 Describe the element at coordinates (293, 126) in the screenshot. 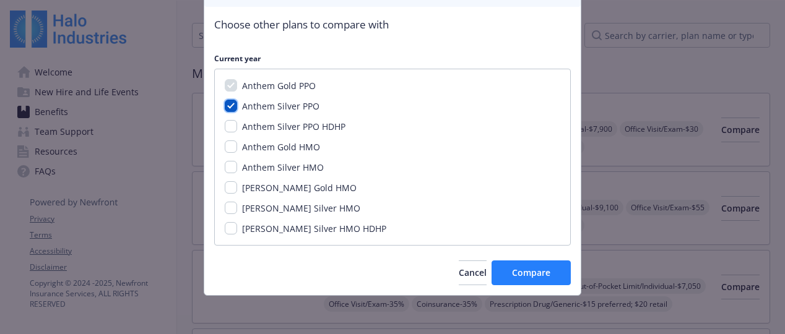

I see `span: Anthem Silver PPO HDHP` at that location.